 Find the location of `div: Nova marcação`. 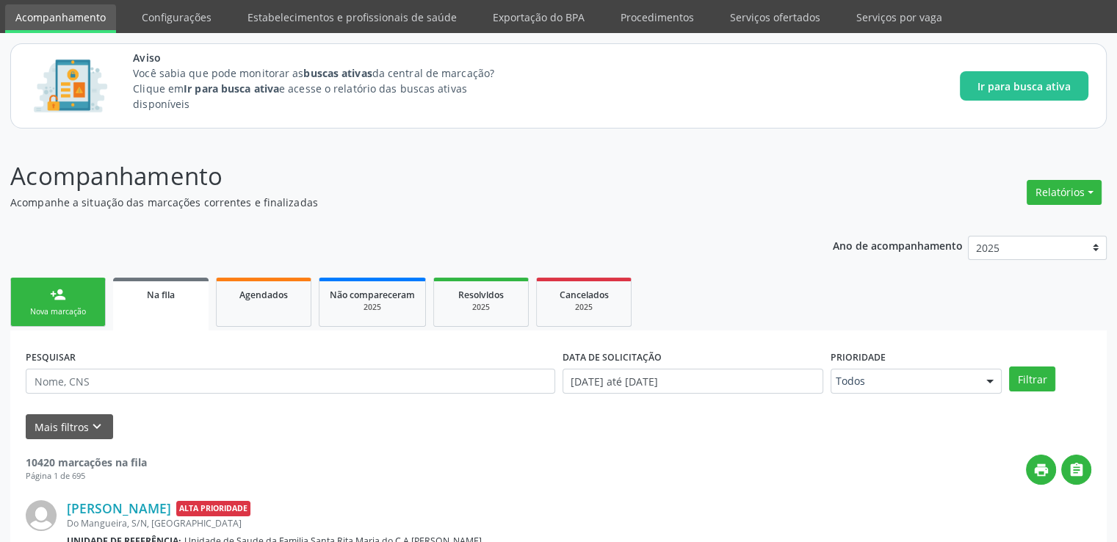

div: Nova marcação is located at coordinates (58, 311).